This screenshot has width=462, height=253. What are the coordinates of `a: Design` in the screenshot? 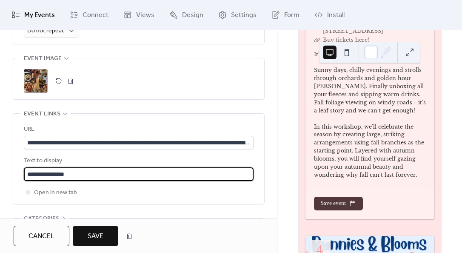 It's located at (186, 15).